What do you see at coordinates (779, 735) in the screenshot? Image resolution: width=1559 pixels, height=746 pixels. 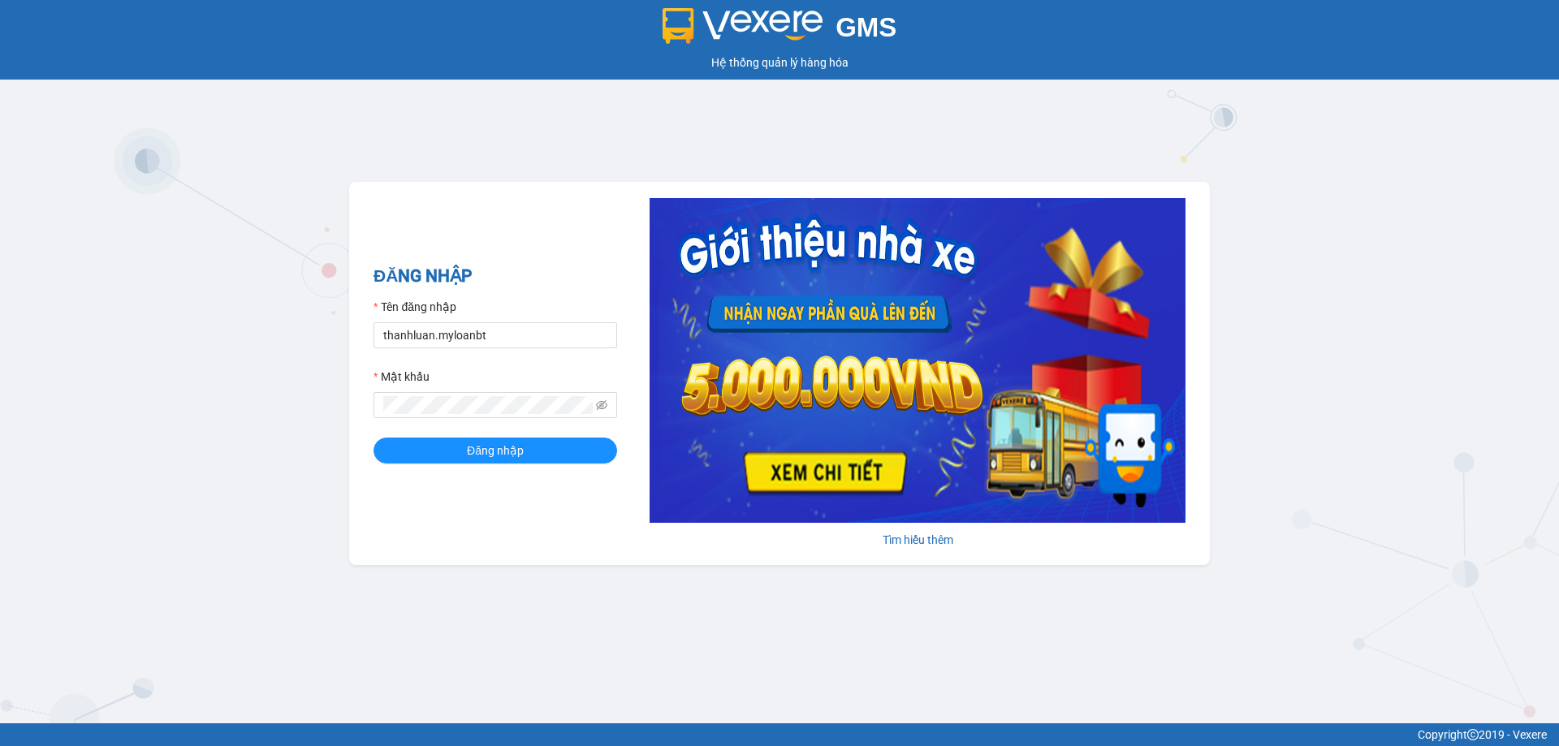 I see `div: Copyright 2019 - Vexere` at bounding box center [779, 735].